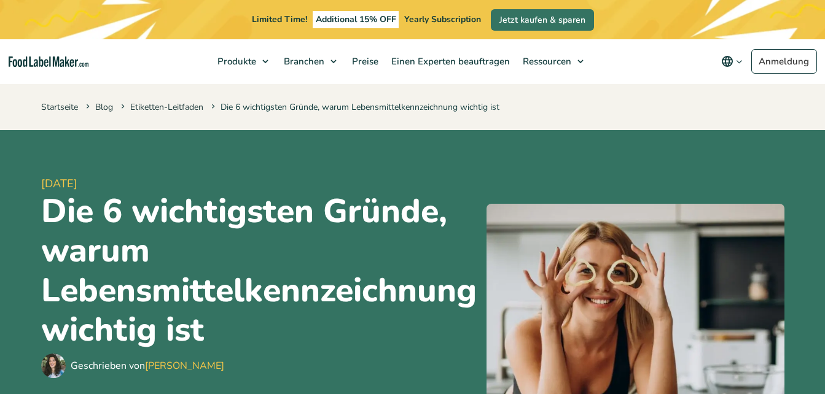 This screenshot has width=825, height=394. What do you see at coordinates (310, 61) in the screenshot?
I see `a: Branchen` at bounding box center [310, 61].